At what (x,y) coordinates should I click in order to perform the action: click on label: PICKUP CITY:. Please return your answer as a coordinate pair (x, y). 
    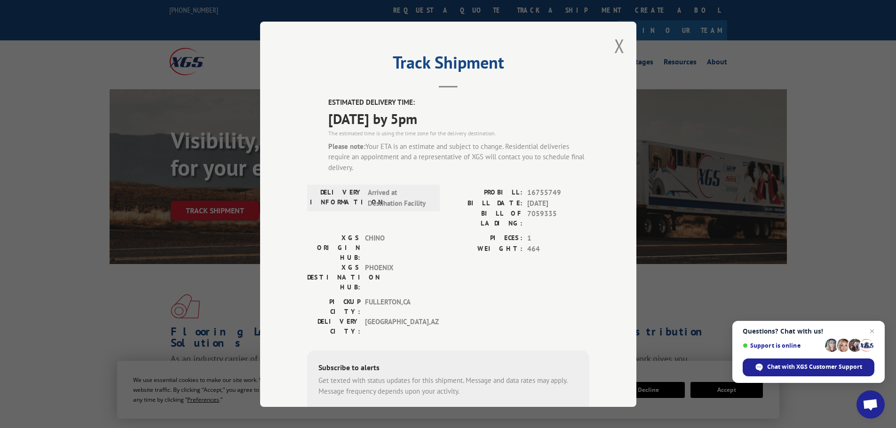
    Looking at the image, I should click on (333, 307).